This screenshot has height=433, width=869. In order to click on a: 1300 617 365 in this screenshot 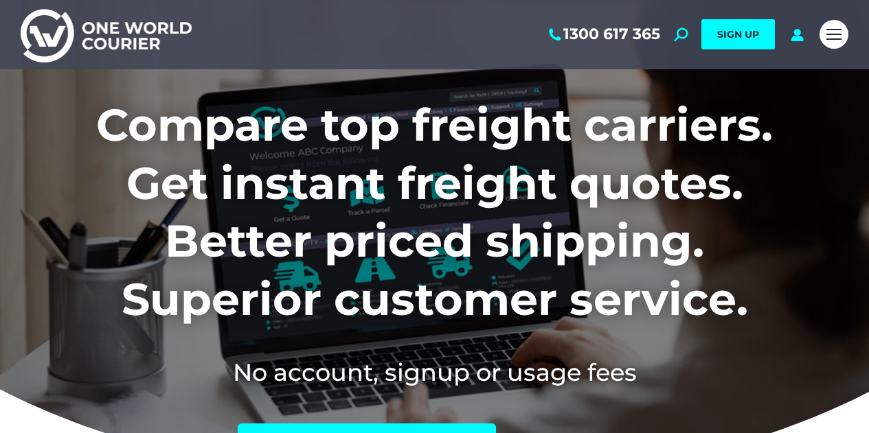, I will do `click(603, 34)`.